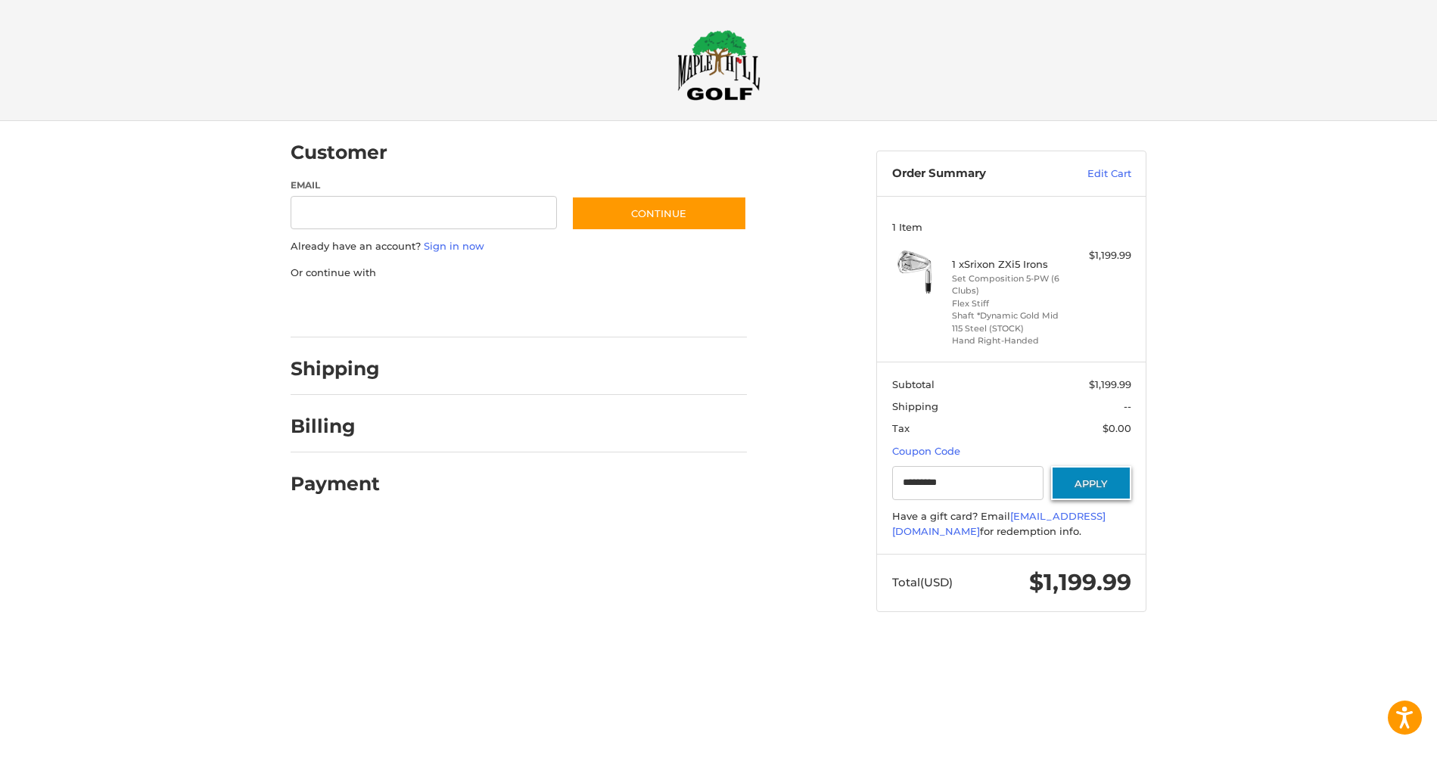 Image resolution: width=1437 pixels, height=780 pixels. Describe the element at coordinates (900, 428) in the screenshot. I see `span: Tax` at that location.